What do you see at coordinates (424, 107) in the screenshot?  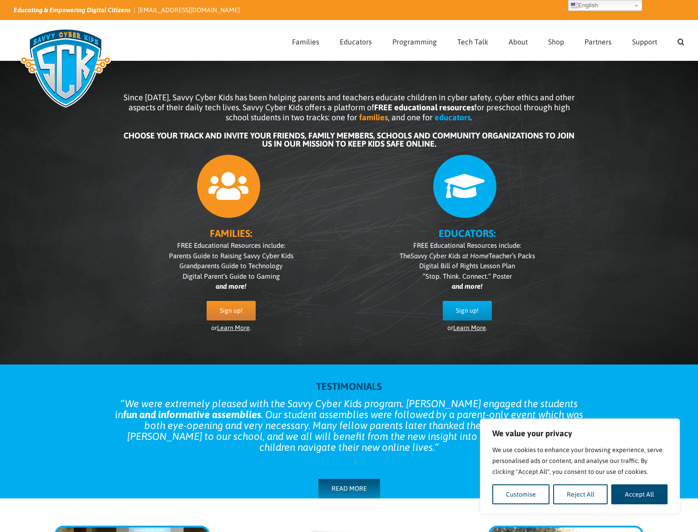 I see `b: FREE educational resources` at bounding box center [424, 107].